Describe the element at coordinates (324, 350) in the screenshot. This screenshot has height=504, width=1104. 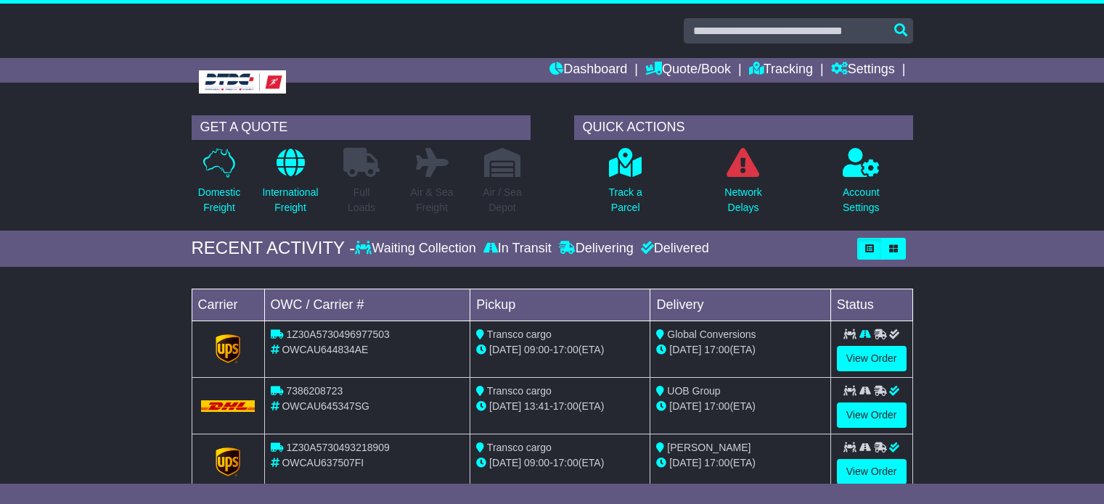
I see `span: OWCAU644834AE` at that location.